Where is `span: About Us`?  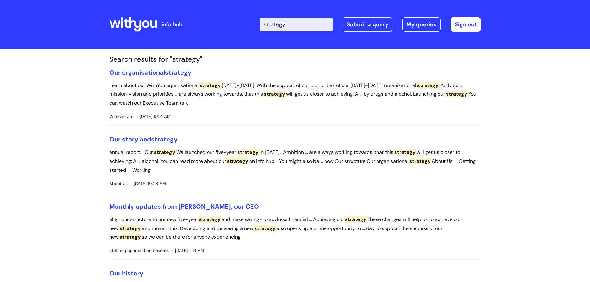
span: About Us is located at coordinates (118, 184).